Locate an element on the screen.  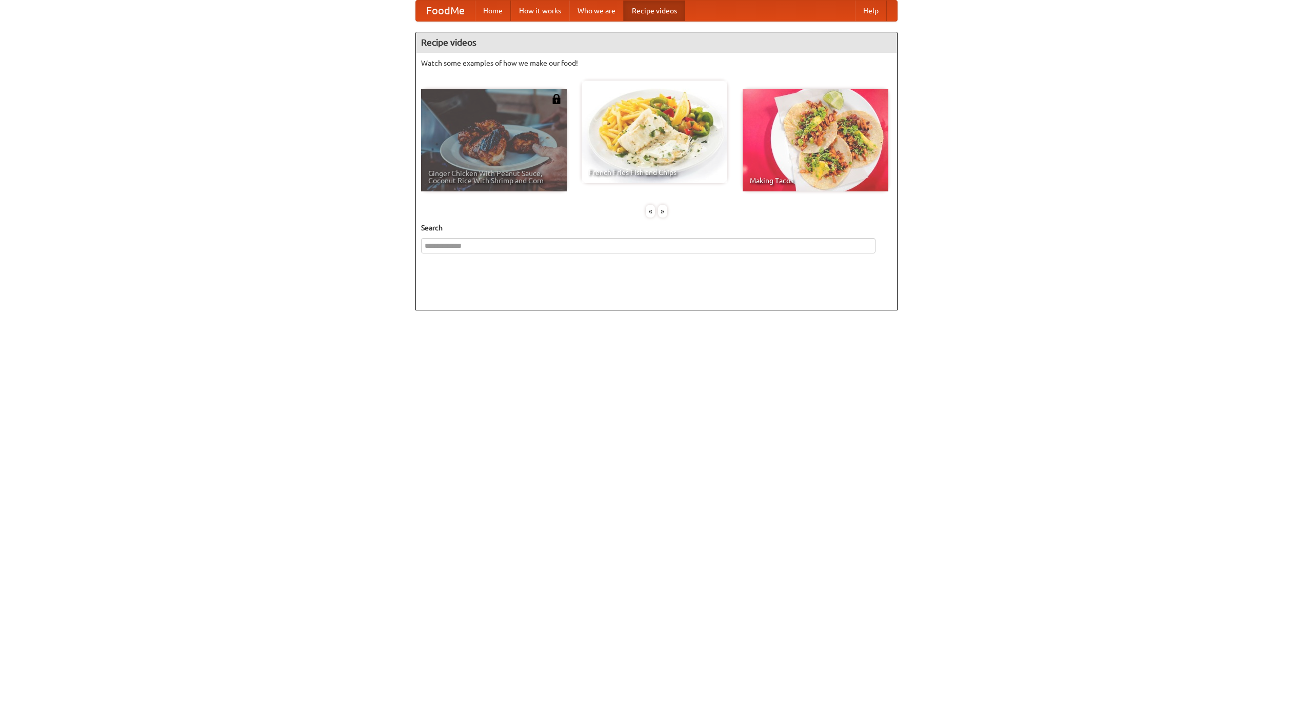
h4: Recipe videos is located at coordinates (656, 43).